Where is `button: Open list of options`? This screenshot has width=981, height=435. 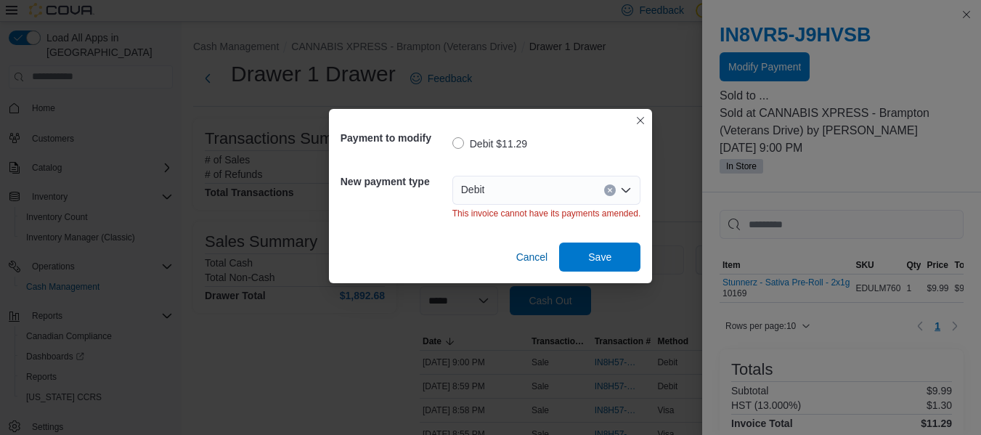 button: Open list of options is located at coordinates (626, 190).